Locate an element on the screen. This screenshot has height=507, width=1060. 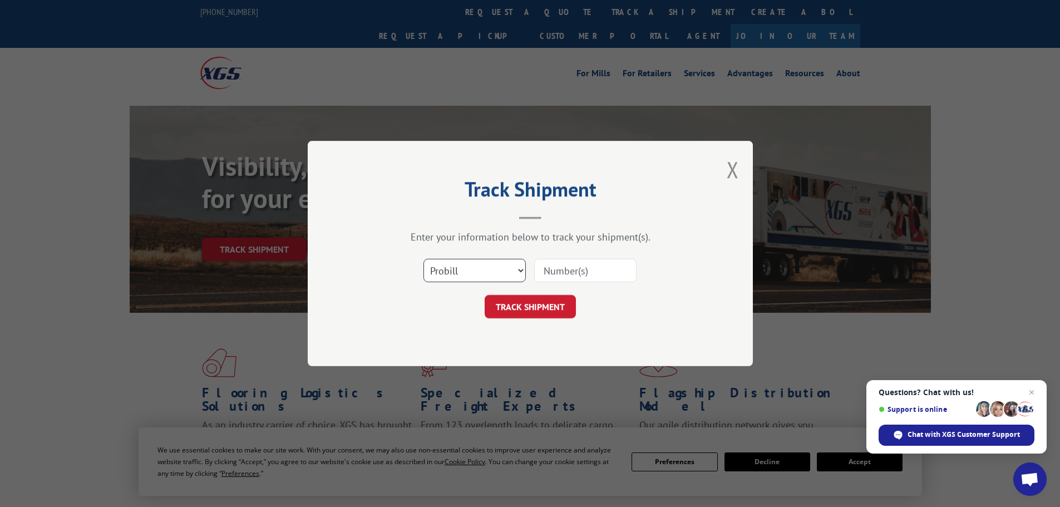
h2: Track Shipment is located at coordinates (530, 192).